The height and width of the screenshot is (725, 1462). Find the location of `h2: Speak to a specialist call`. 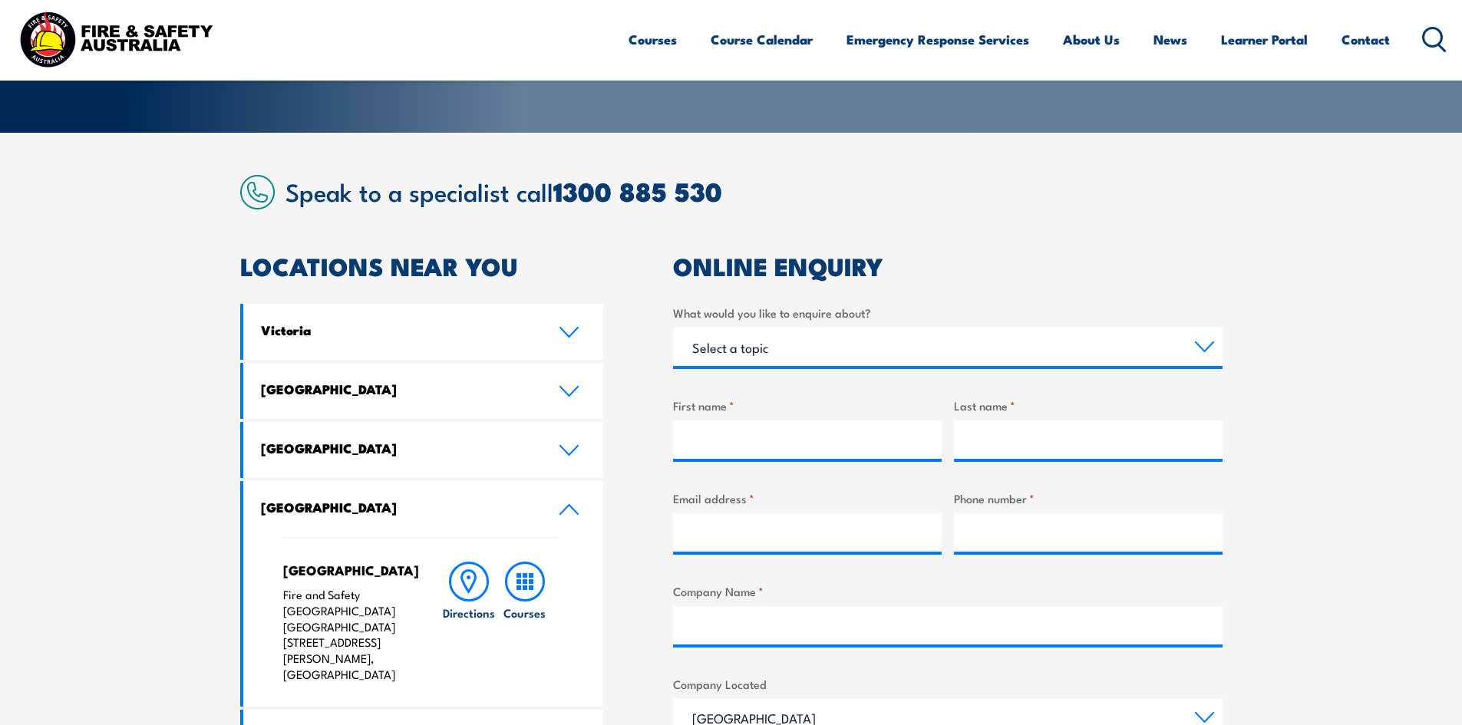

h2: Speak to a specialist call is located at coordinates (754, 191).